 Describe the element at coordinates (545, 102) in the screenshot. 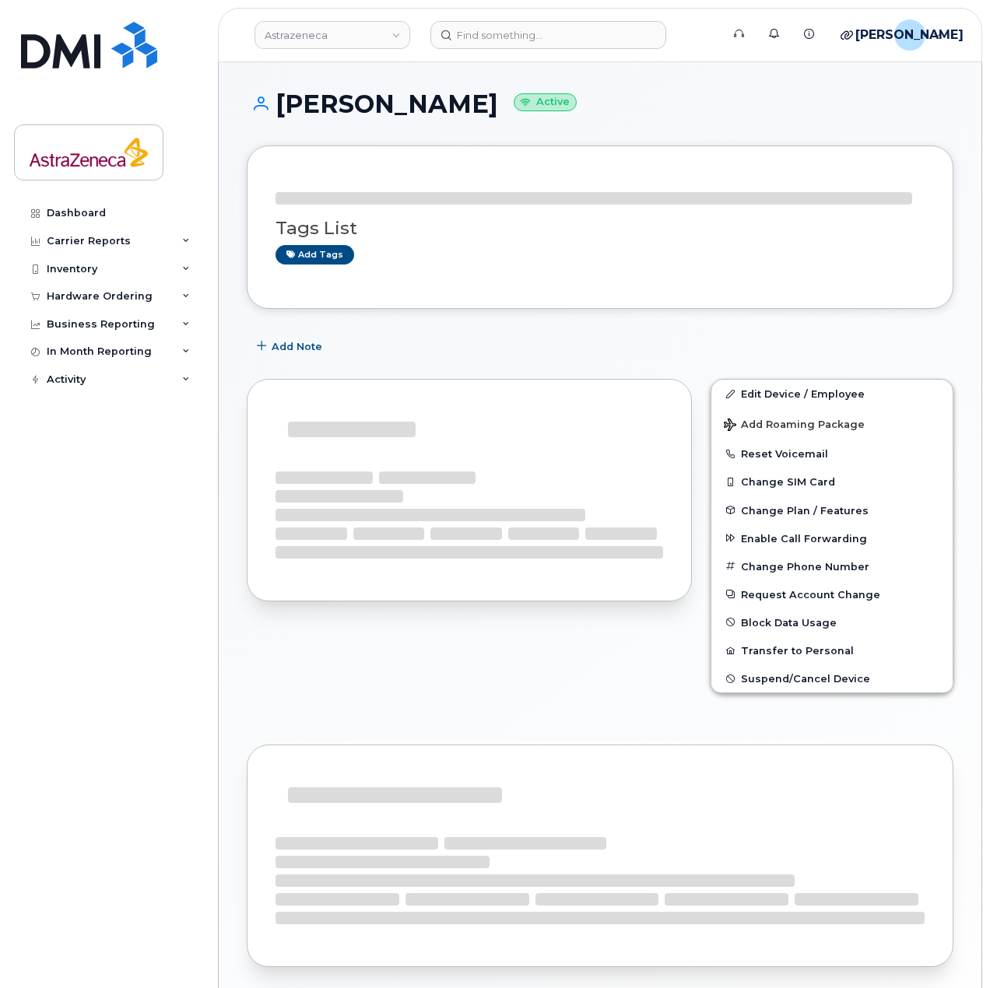

I see `small: Active` at that location.